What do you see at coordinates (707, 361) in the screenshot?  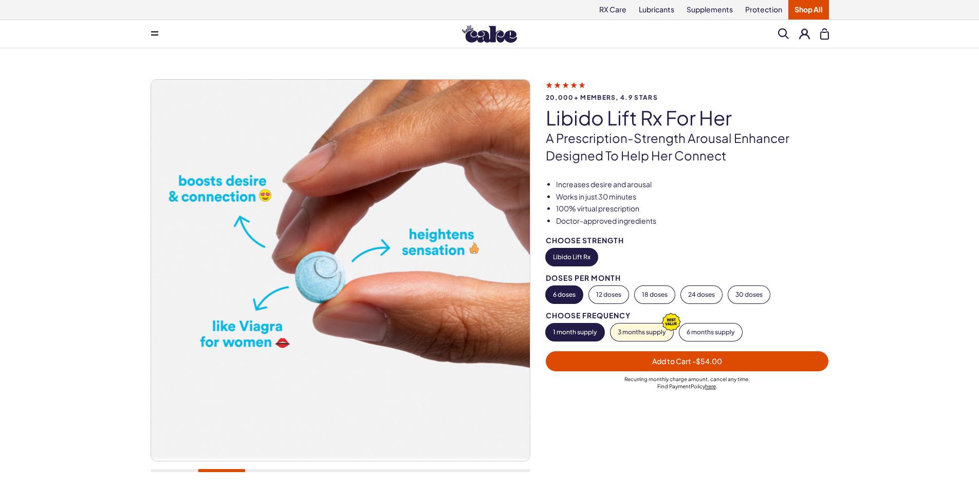 I see `span: - $54.00` at bounding box center [707, 361].